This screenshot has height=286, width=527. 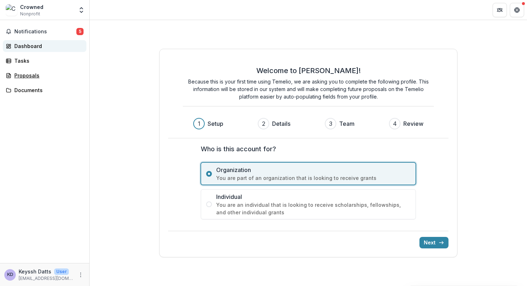 What do you see at coordinates (308, 89) in the screenshot?
I see `p: Because this is your first time using Temelio, we are asking you to complete the following profil...` at bounding box center [308, 89].